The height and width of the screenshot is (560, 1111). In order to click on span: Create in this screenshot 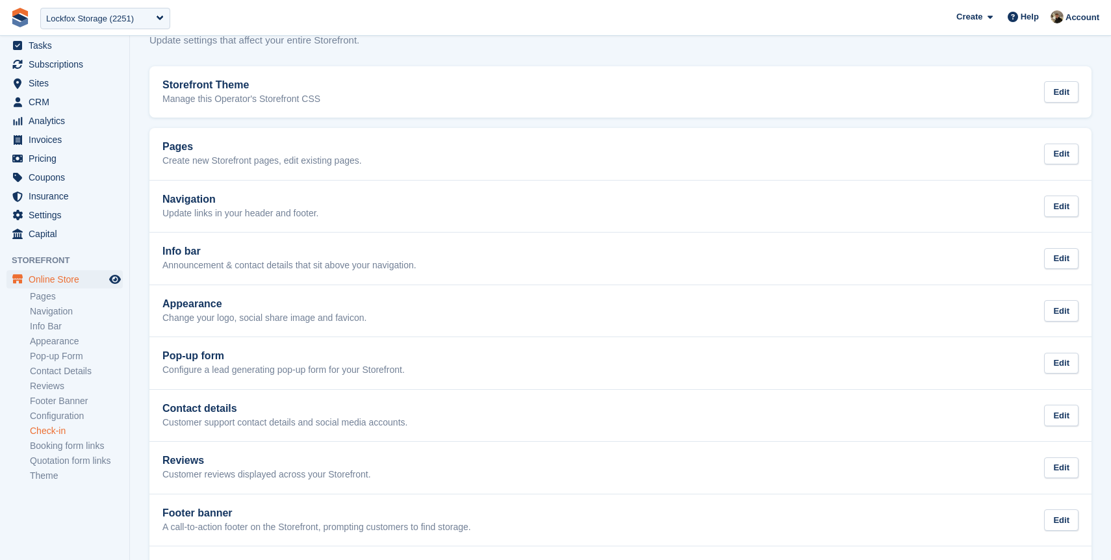, I will do `click(970, 17)`.